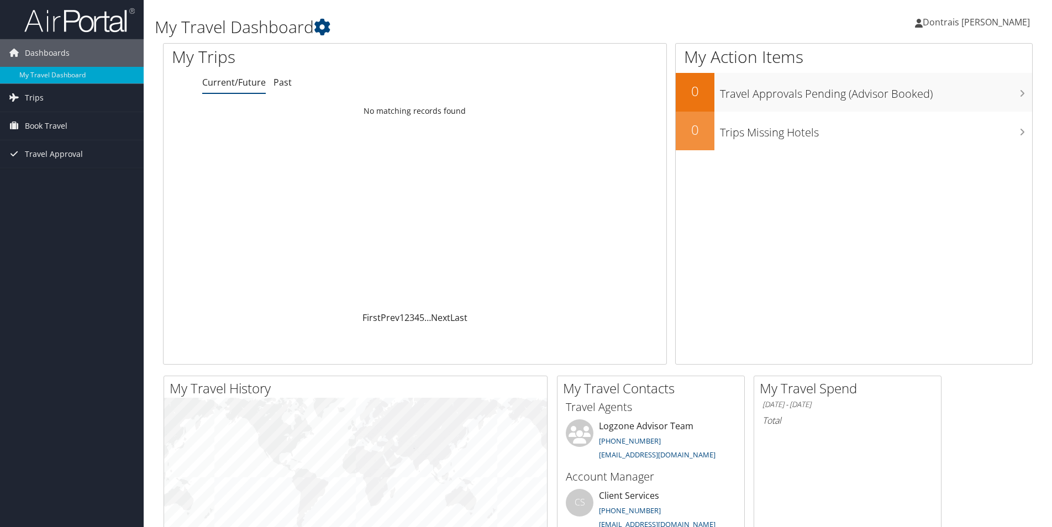 The height and width of the screenshot is (527, 1052). Describe the element at coordinates (450, 27) in the screenshot. I see `h1: My Travel Dashboard` at that location.